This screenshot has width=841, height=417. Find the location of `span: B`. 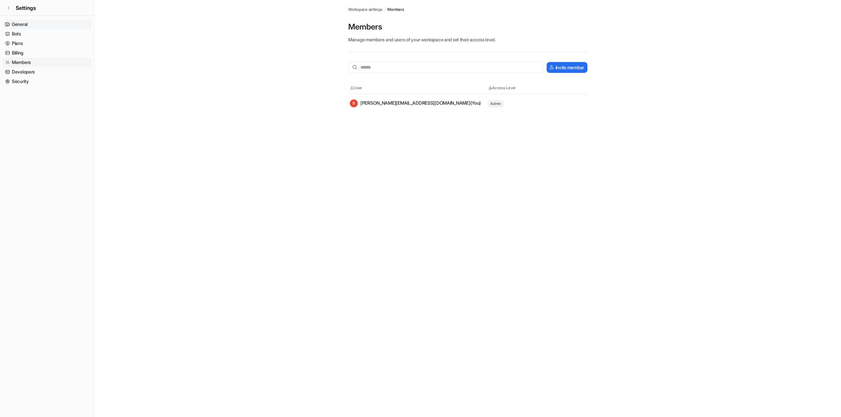

span: B is located at coordinates (354, 103).